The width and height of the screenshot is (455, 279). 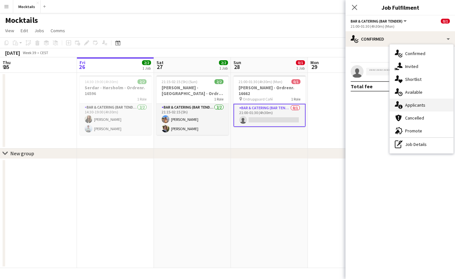 I want to click on span: Sun, so click(x=237, y=62).